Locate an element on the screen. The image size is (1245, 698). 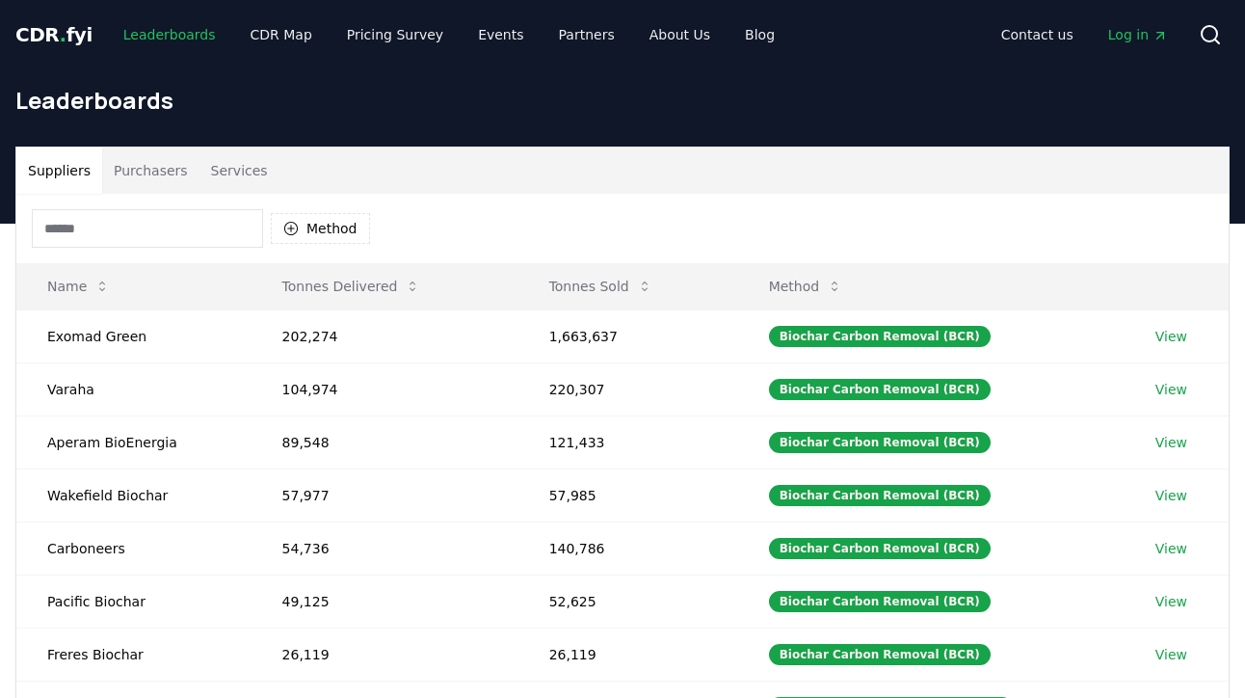
button: Services is located at coordinates (239, 171).